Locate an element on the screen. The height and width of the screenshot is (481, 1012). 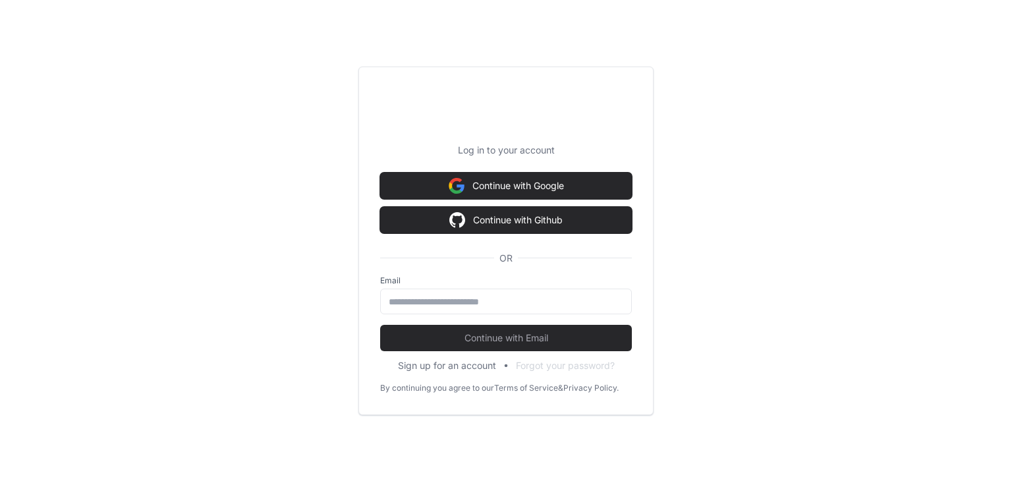
button: Forgot your password? is located at coordinates (565, 366).